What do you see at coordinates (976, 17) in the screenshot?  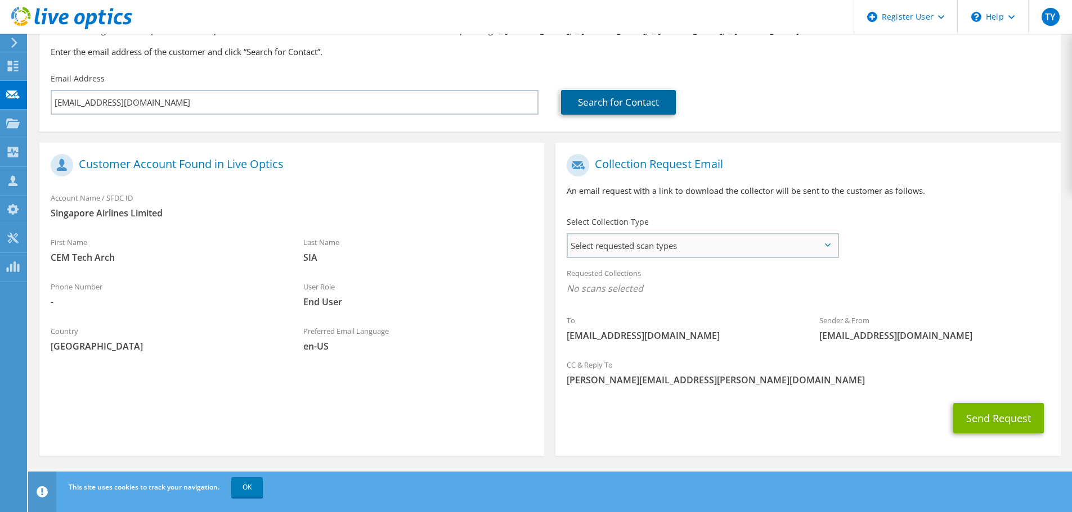 I see `svg: \n` at bounding box center [976, 17].